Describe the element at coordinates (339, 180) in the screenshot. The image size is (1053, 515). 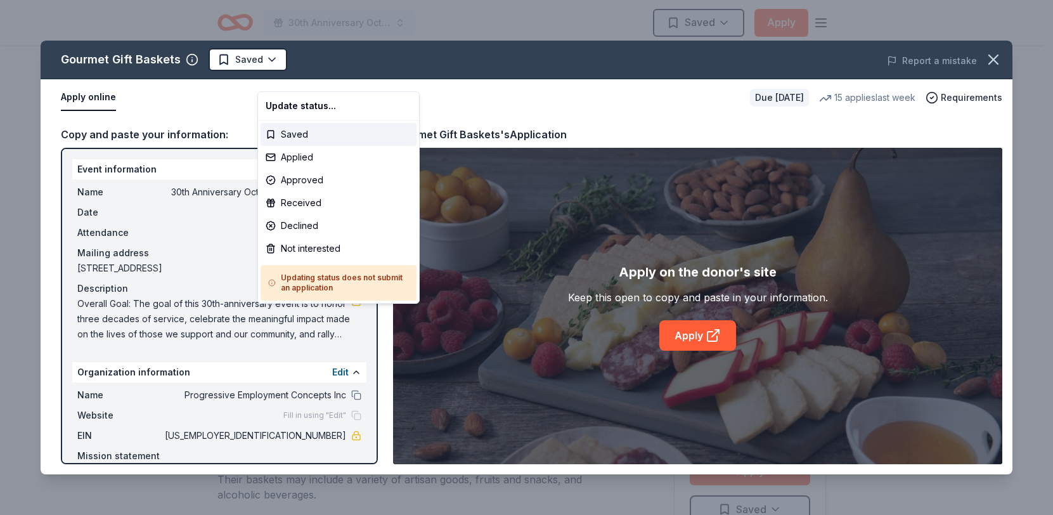
I see `div: Approved` at that location.